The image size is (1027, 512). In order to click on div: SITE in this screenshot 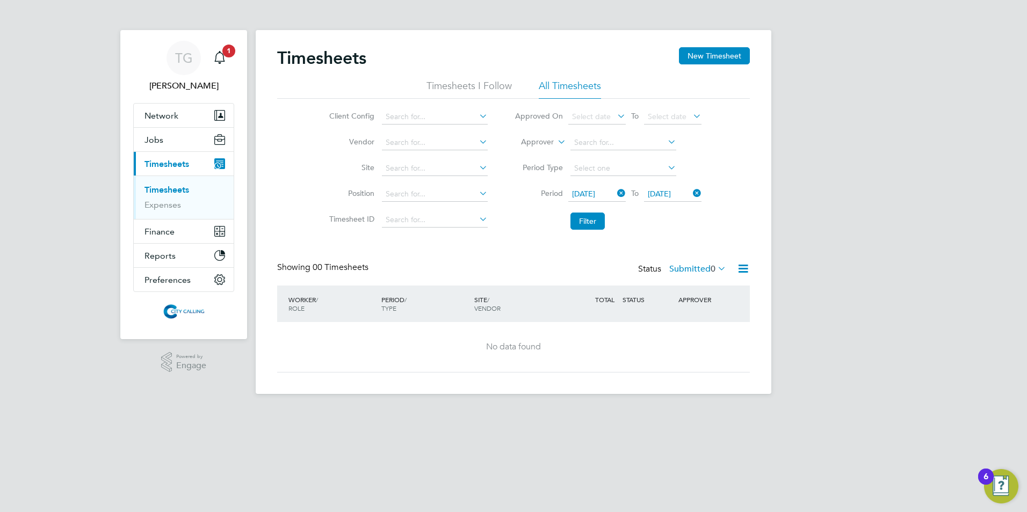, I will do `click(518, 304)`.